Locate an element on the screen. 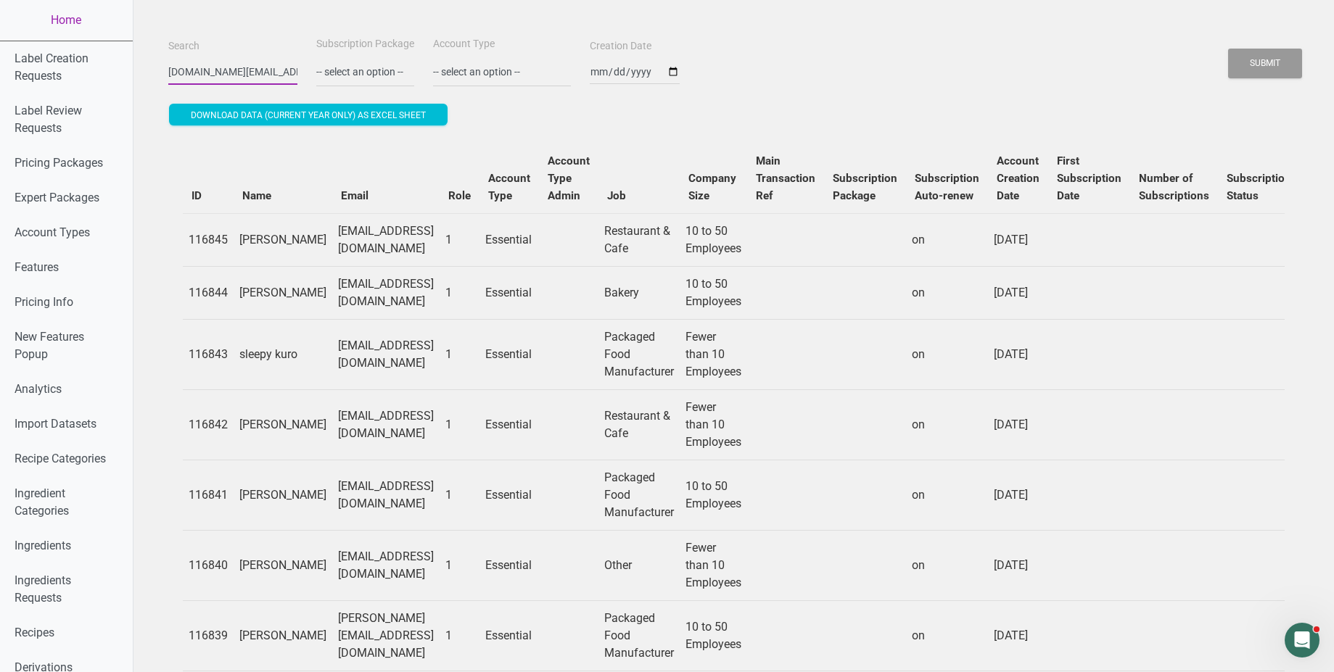 This screenshot has height=672, width=1334. b: Account Creation Date is located at coordinates (1018, 178).